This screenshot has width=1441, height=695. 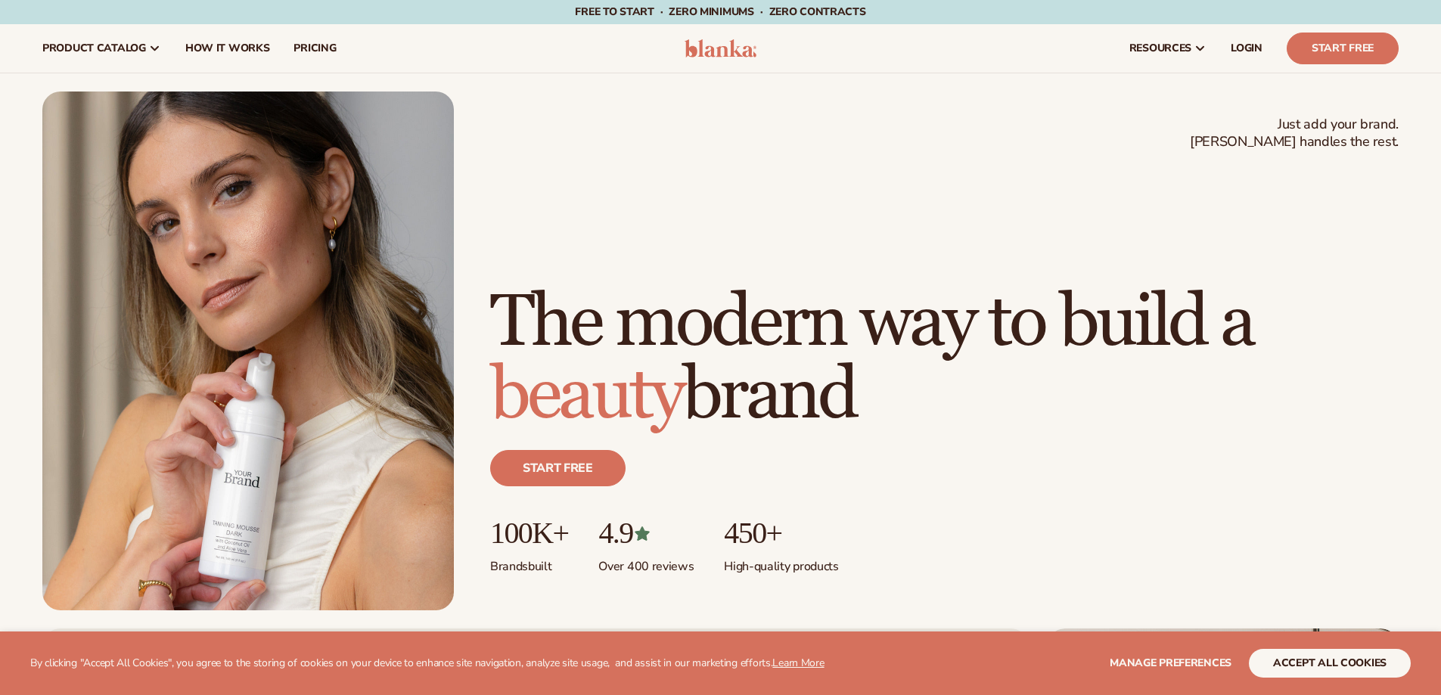 What do you see at coordinates (228, 48) in the screenshot?
I see `span: How It Works` at bounding box center [228, 48].